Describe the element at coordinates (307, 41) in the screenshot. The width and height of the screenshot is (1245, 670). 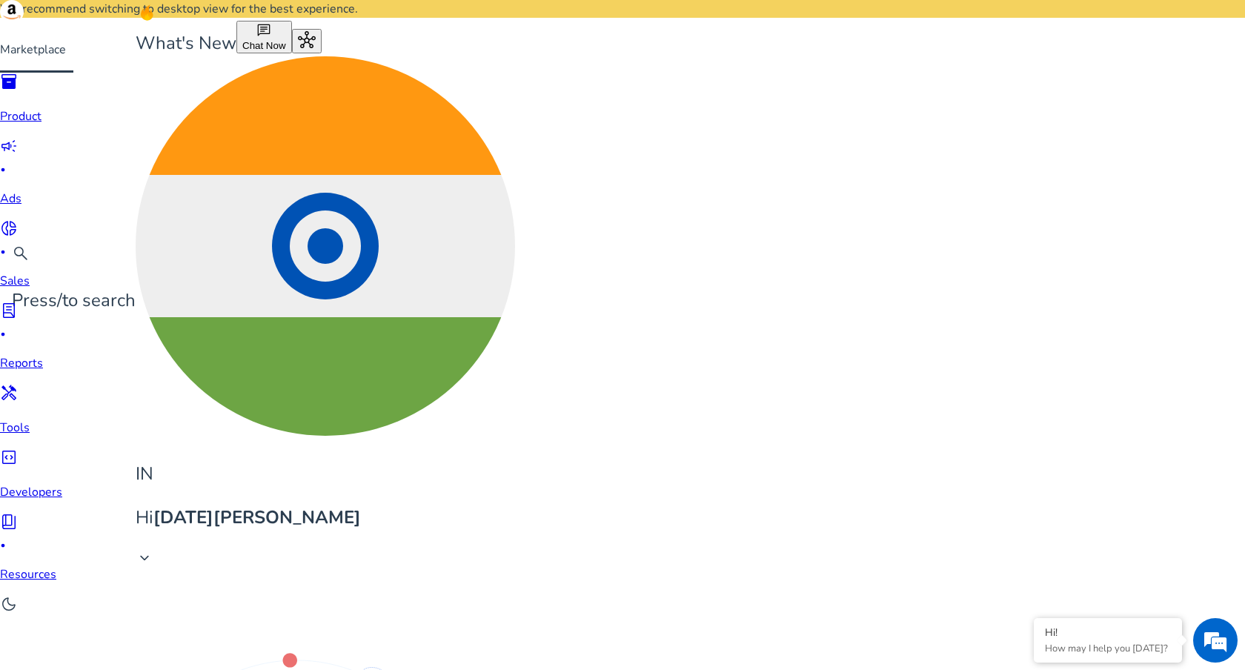
I see `button: hub` at that location.